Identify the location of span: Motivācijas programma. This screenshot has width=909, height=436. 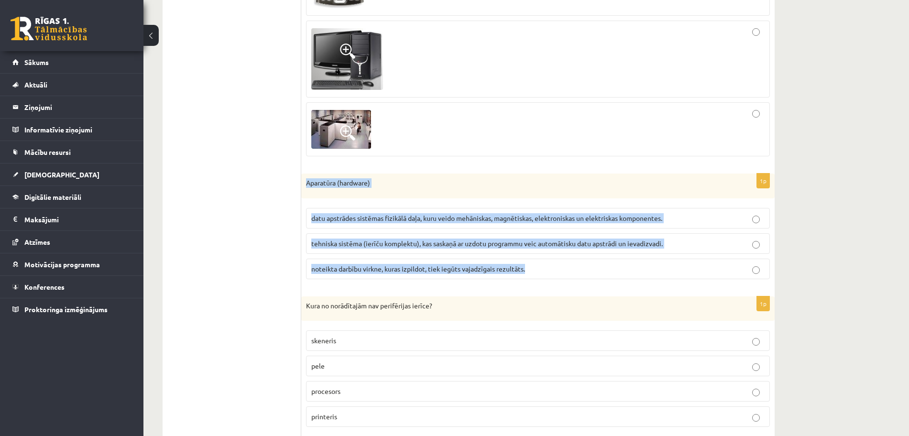
(62, 264).